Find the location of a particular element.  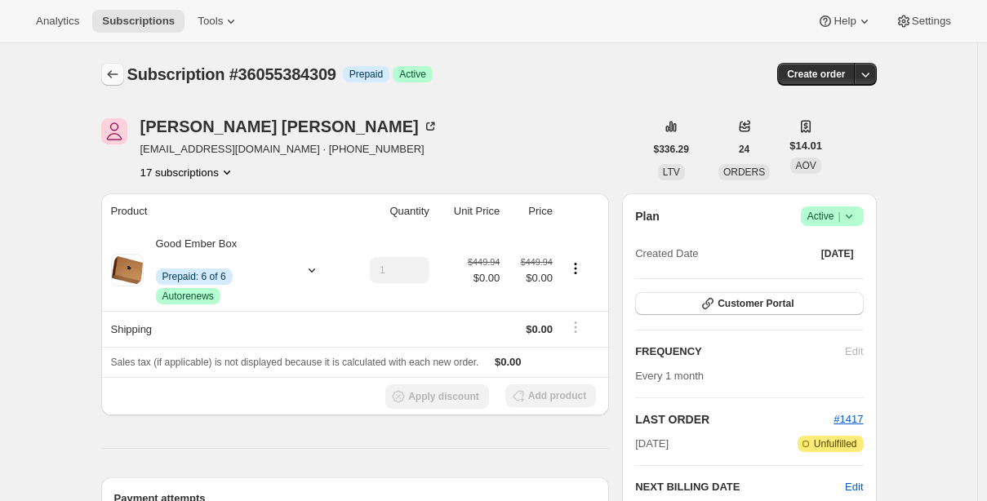

span: Every 1 month is located at coordinates (670, 376).